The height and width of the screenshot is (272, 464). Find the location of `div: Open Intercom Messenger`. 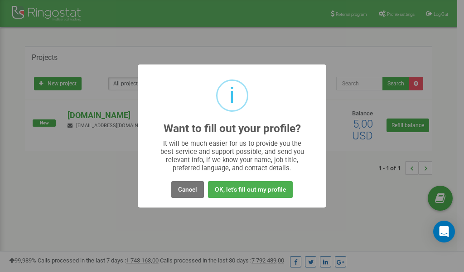

div: Open Intercom Messenger is located at coordinates (444, 231).